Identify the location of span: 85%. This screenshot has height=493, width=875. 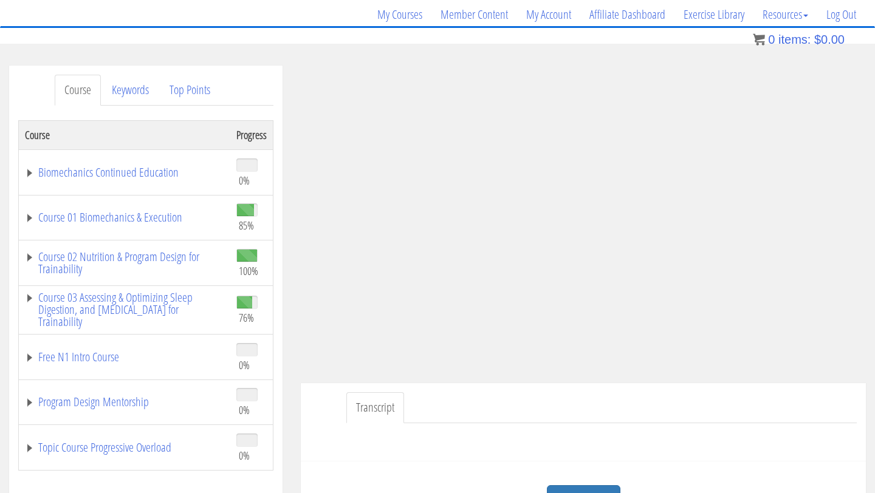
(246, 225).